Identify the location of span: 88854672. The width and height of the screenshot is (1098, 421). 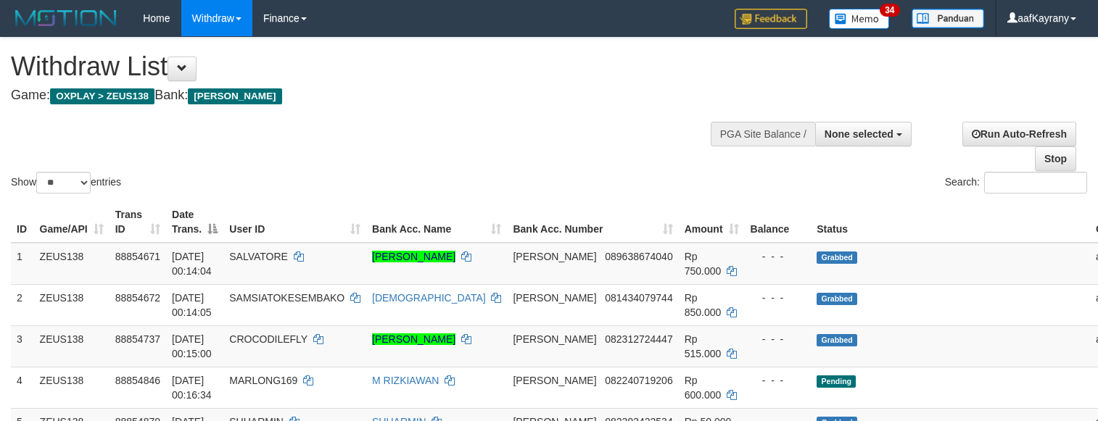
(138, 298).